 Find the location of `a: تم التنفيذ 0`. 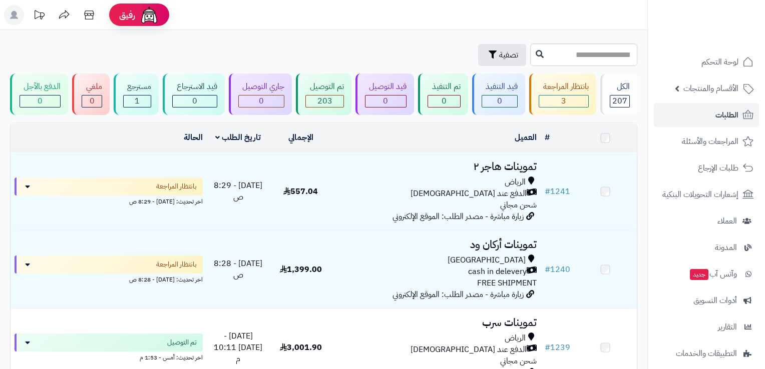

a: تم التنفيذ 0 is located at coordinates (443, 94).